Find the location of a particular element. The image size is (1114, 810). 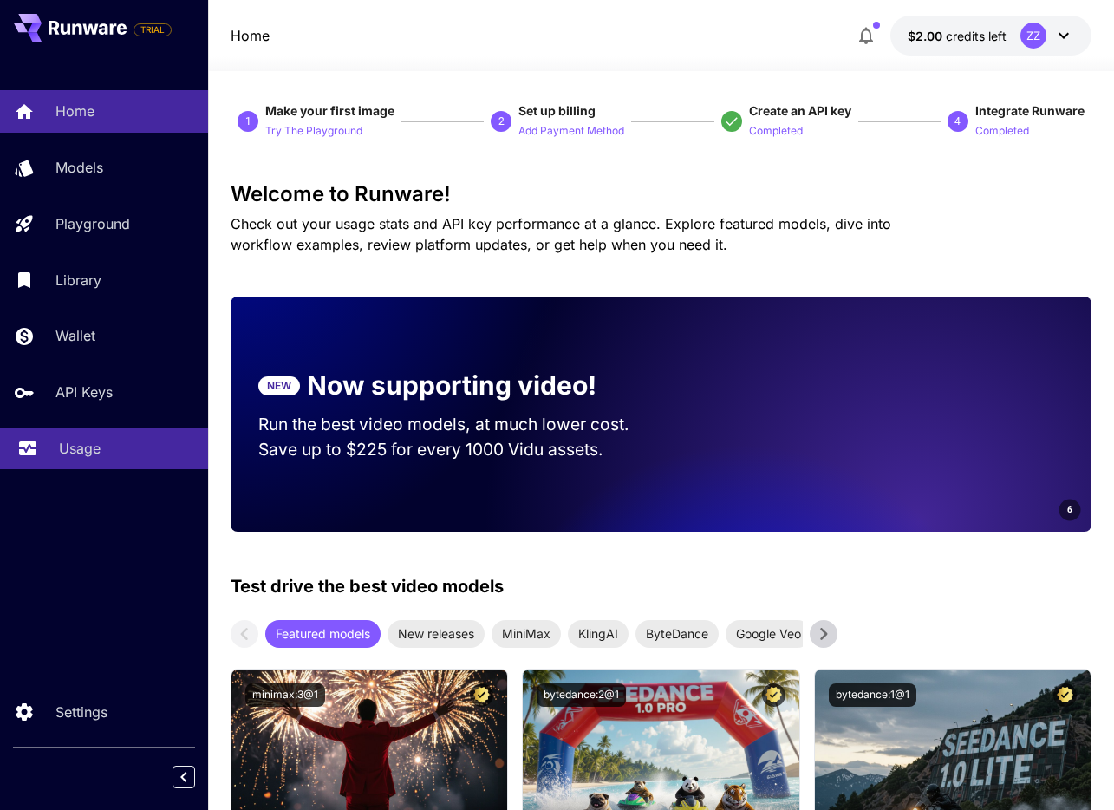

div: ByteDance is located at coordinates (677, 634).